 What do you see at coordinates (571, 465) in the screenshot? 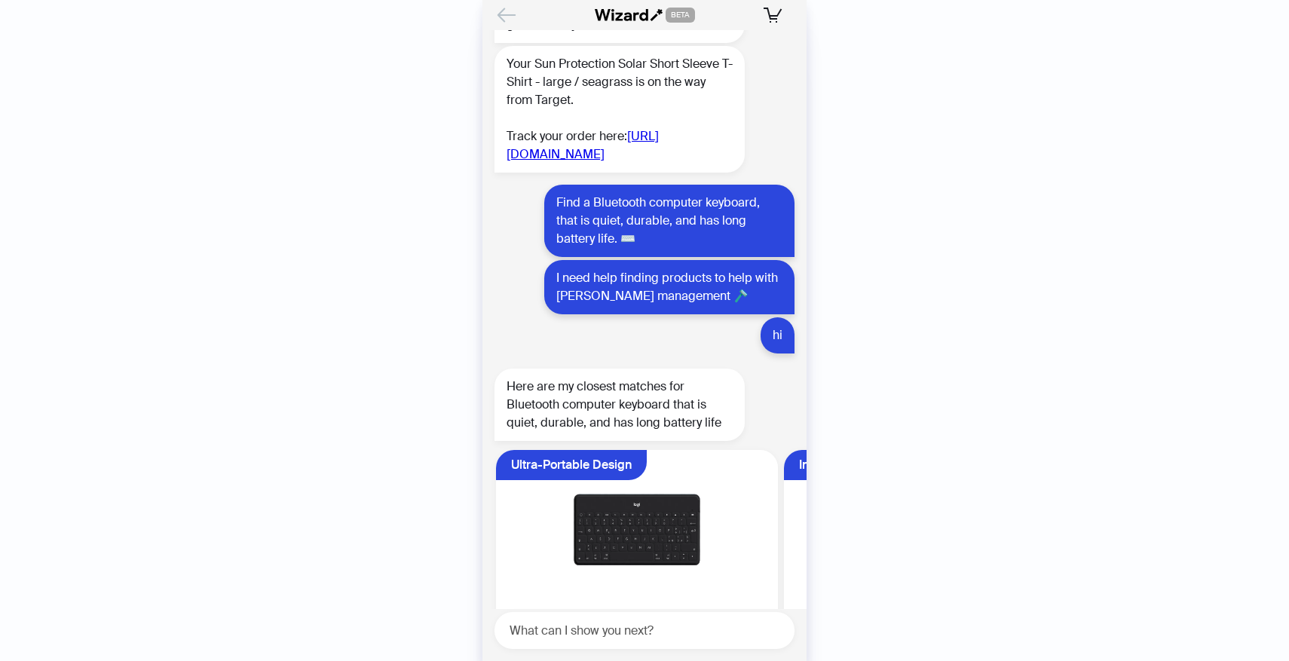
I see `div: Ultra-Portable Design` at bounding box center [571, 465].